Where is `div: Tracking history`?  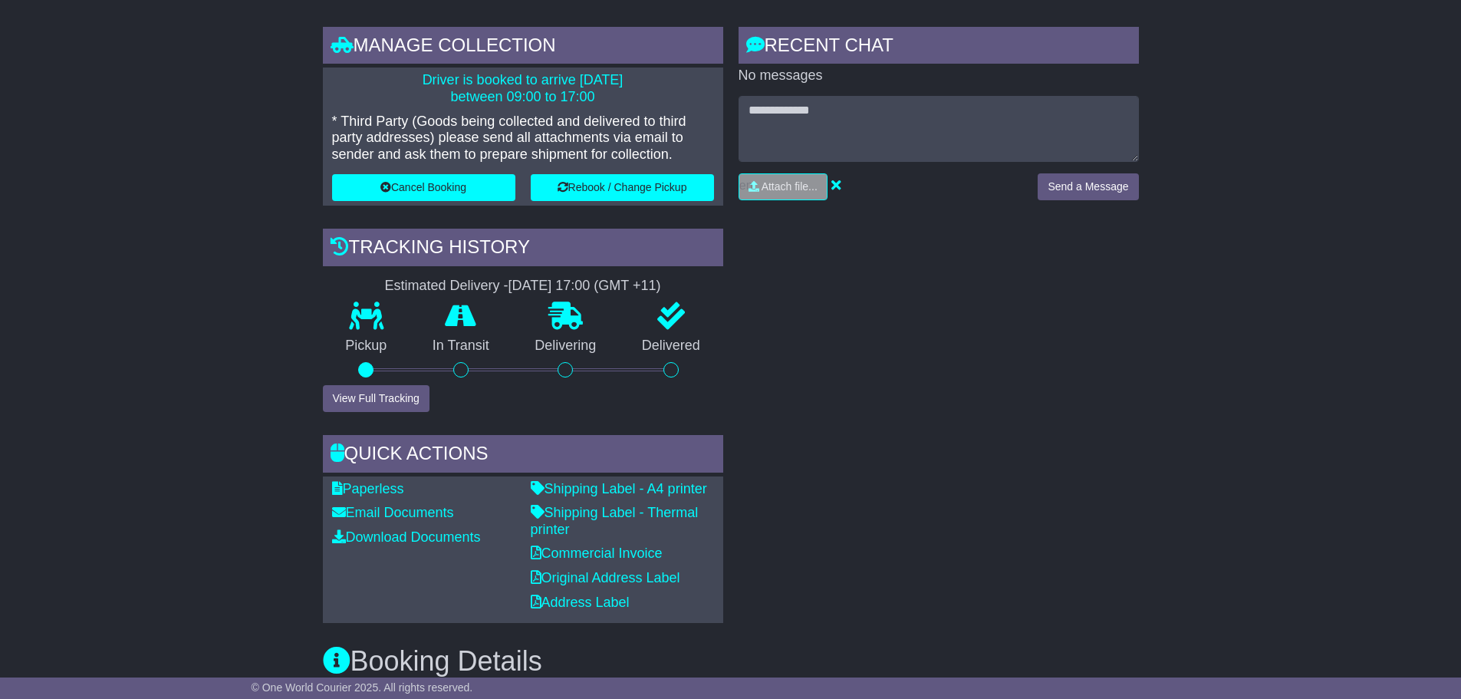
div: Tracking history is located at coordinates (523, 249).